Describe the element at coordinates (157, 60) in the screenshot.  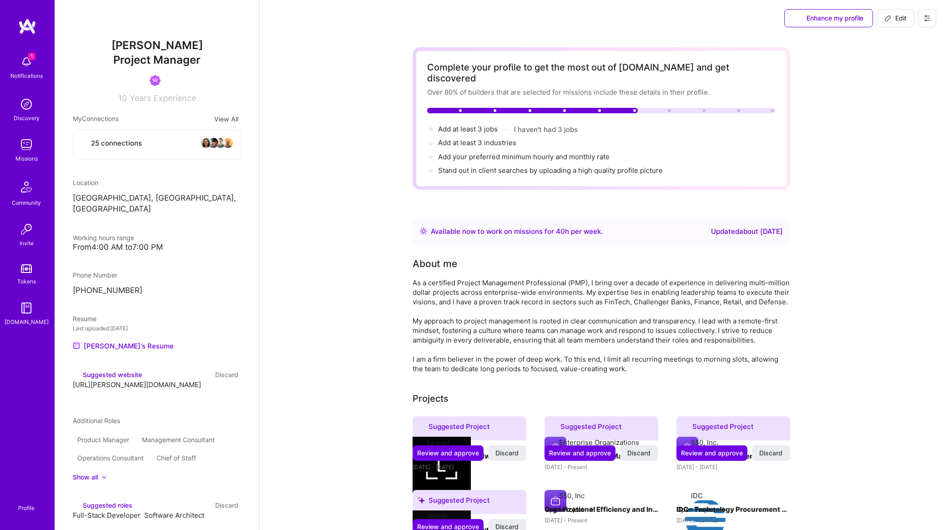
I see `span: Project Manager` at that location.